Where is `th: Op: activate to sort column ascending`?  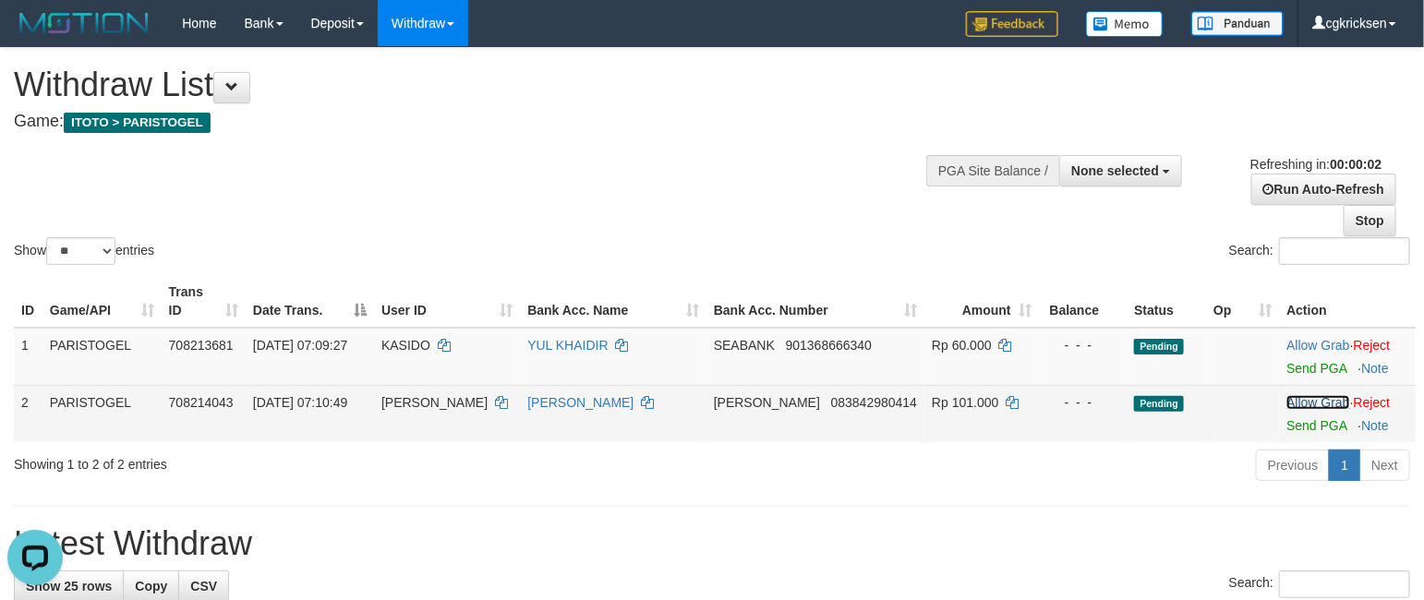 th: Op: activate to sort column ascending is located at coordinates (1242, 301).